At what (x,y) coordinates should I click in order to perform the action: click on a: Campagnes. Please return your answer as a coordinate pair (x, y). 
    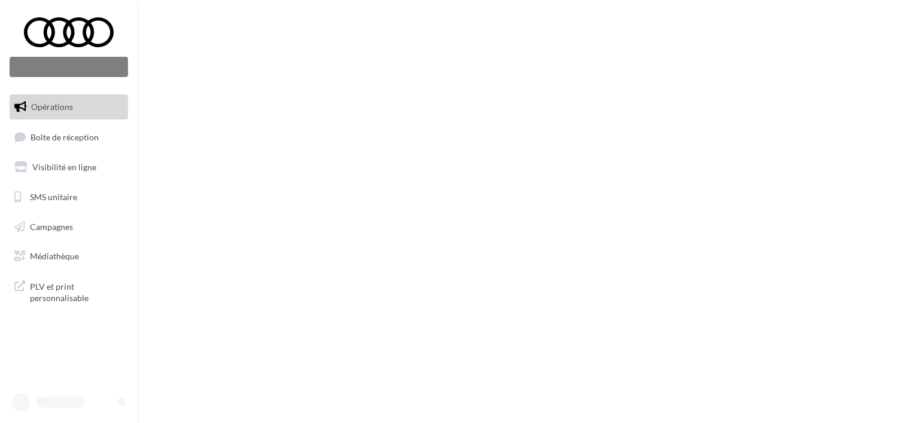
    Looking at the image, I should click on (69, 227).